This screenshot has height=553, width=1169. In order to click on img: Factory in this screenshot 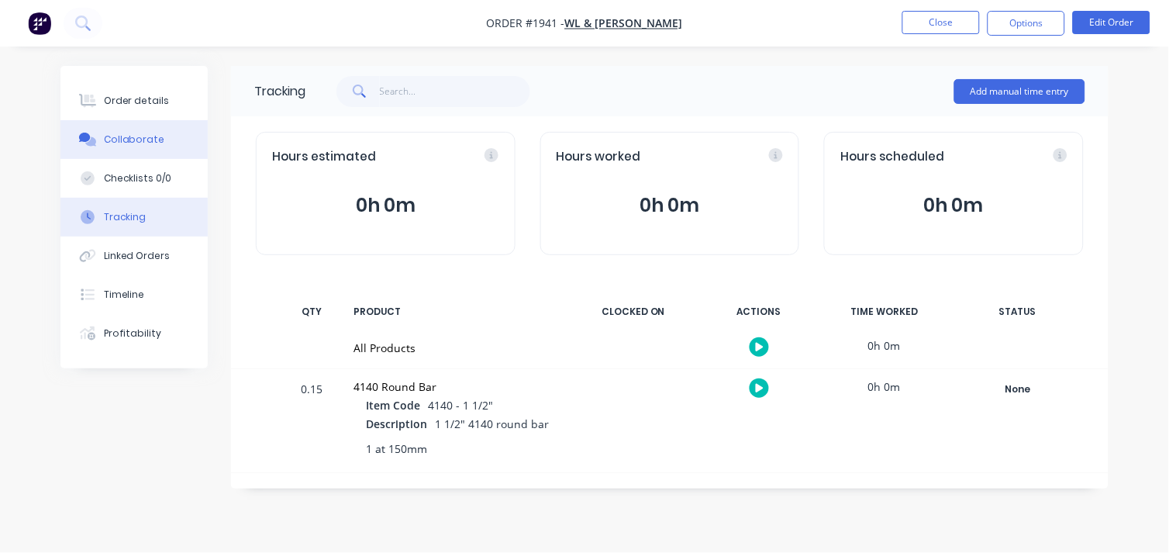, I will do `click(40, 23)`.